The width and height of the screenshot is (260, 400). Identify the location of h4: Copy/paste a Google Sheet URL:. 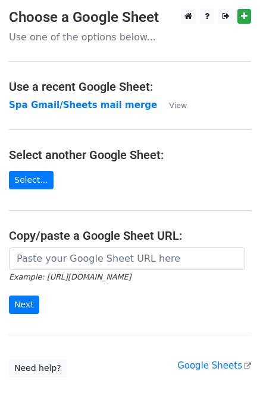
(130, 236).